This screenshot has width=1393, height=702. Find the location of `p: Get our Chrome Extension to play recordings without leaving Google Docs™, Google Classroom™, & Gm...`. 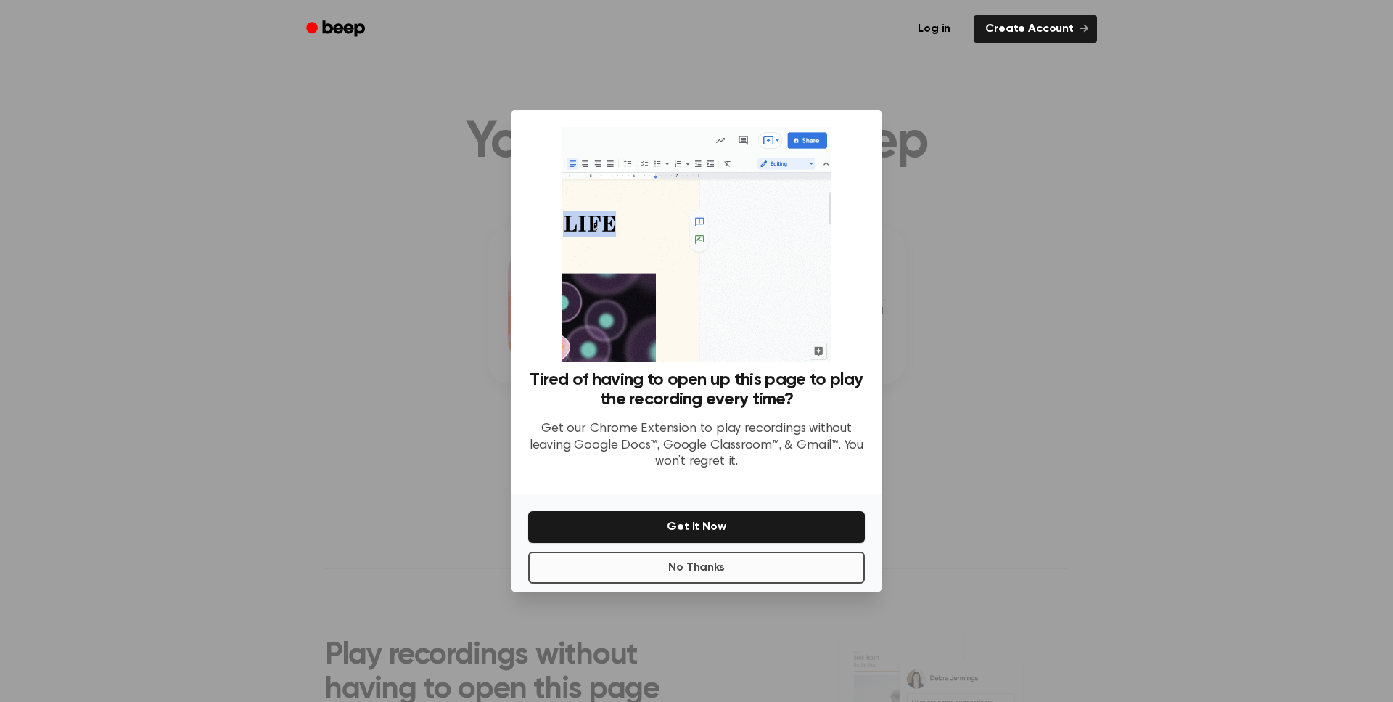

p: Get our Chrome Extension to play recordings without leaving Google Docs™, Google Classroom™, & Gm... is located at coordinates (696, 445).